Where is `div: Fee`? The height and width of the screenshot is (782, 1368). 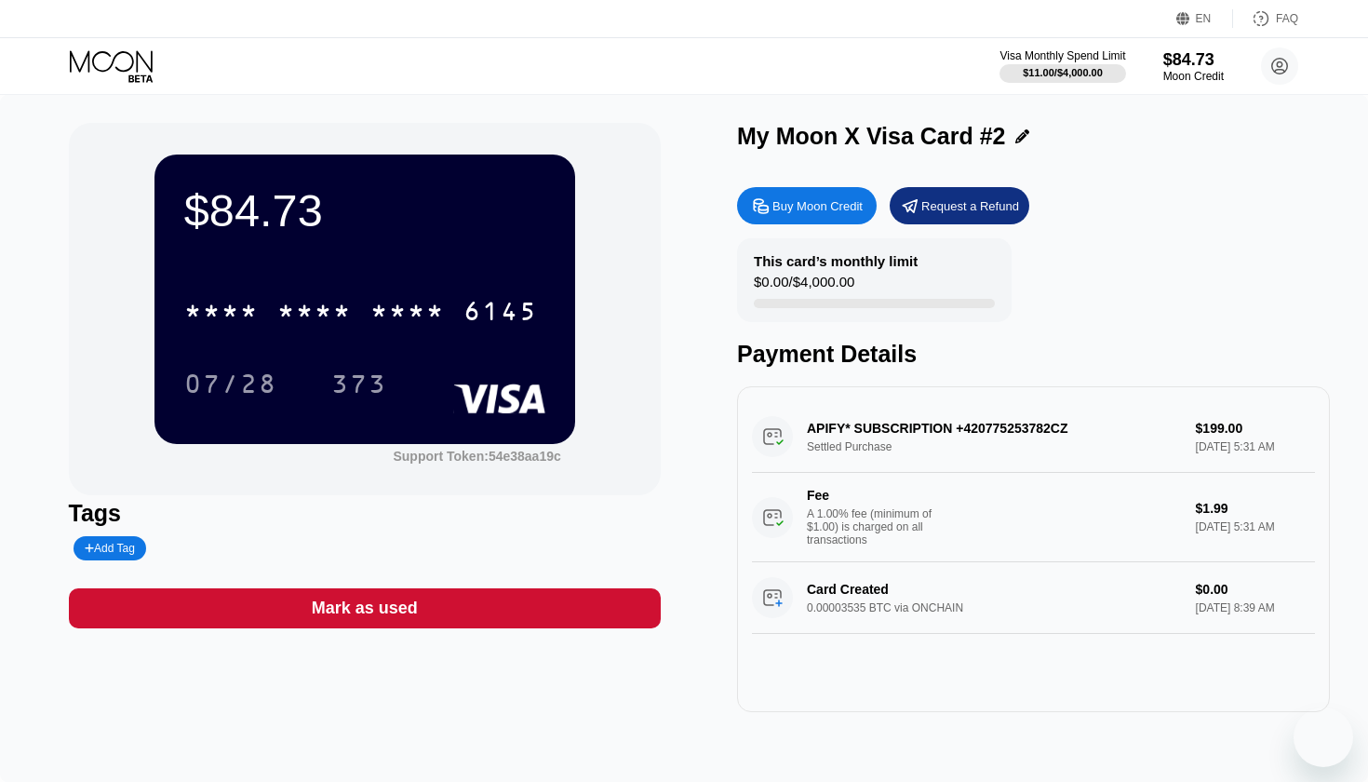
div: Fee is located at coordinates (872, 495).